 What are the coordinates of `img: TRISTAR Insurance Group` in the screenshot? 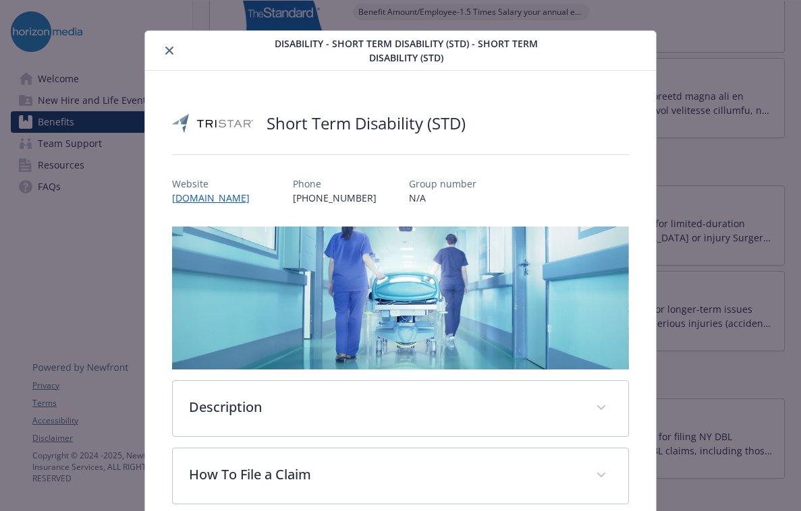 It's located at (213, 123).